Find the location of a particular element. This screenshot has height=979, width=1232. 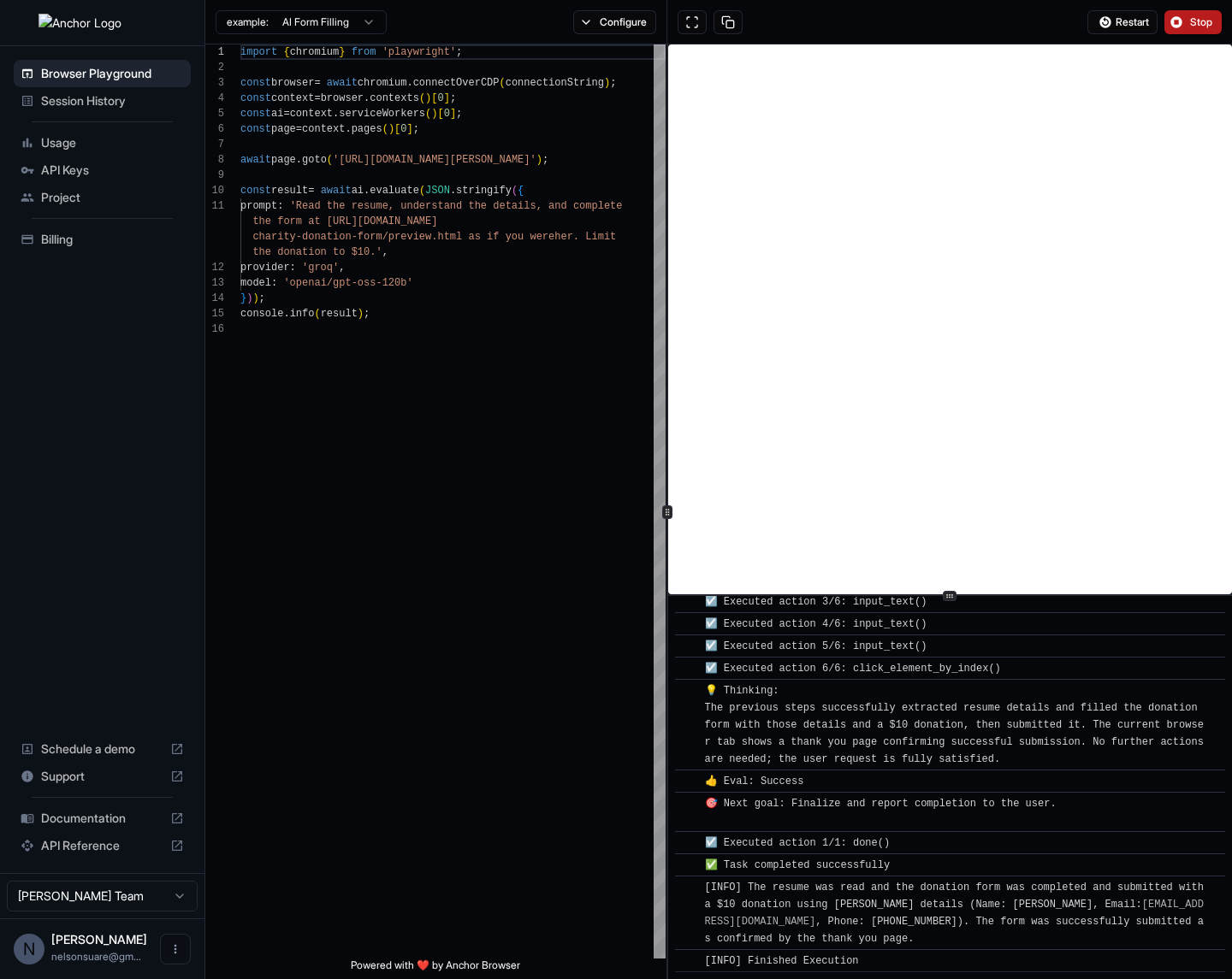

span: Nelson Suarez is located at coordinates (99, 939).